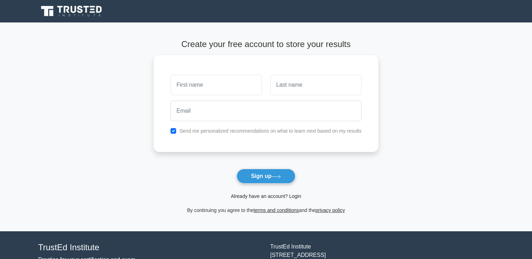 The width and height of the screenshot is (532, 259). I want to click on div: By continuing you agree to the and the, so click(266, 210).